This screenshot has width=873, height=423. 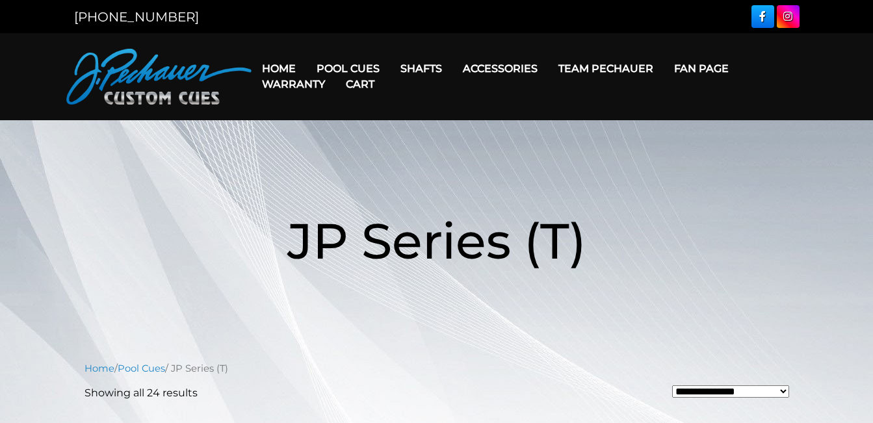 I want to click on a: Cart, so click(x=360, y=84).